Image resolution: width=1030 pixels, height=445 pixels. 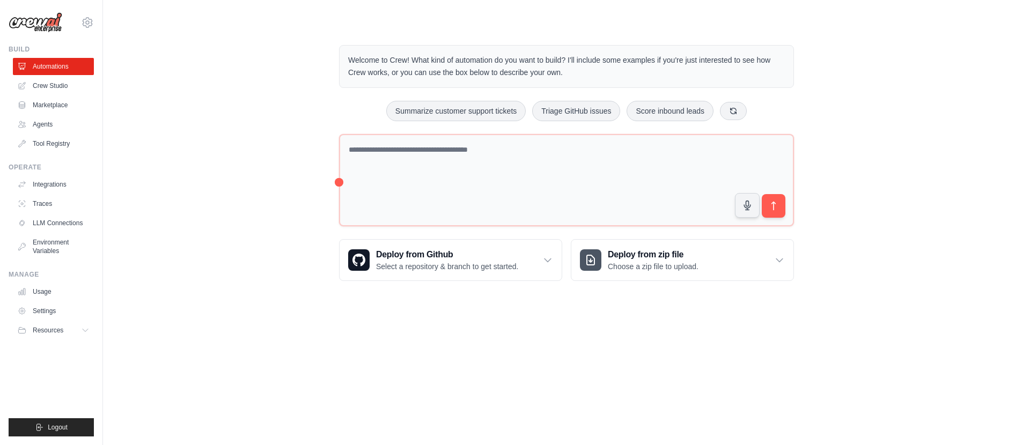 I want to click on a: Settings, so click(x=53, y=311).